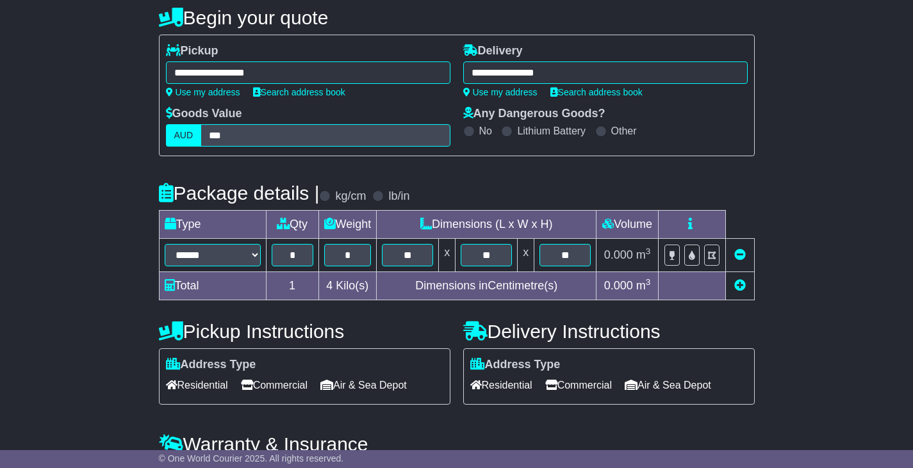 The width and height of the screenshot is (913, 468). What do you see at coordinates (486, 225) in the screenshot?
I see `td: Dimensions (L x W x H)` at bounding box center [486, 225].